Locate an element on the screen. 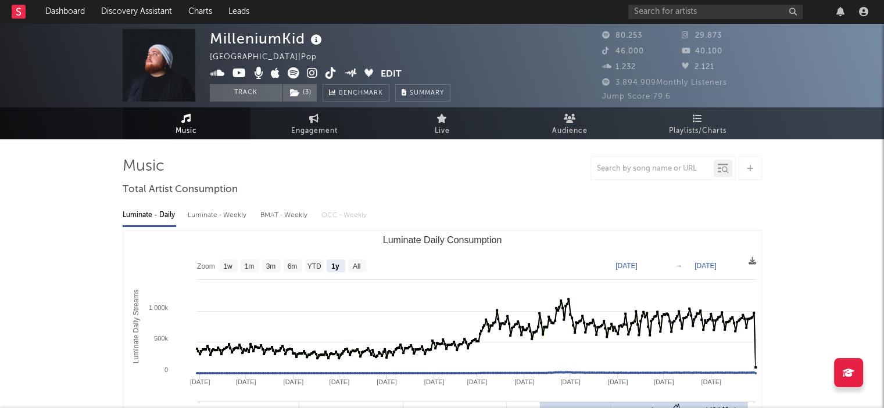 Image resolution: width=884 pixels, height=408 pixels. text: Zoom is located at coordinates (206, 267).